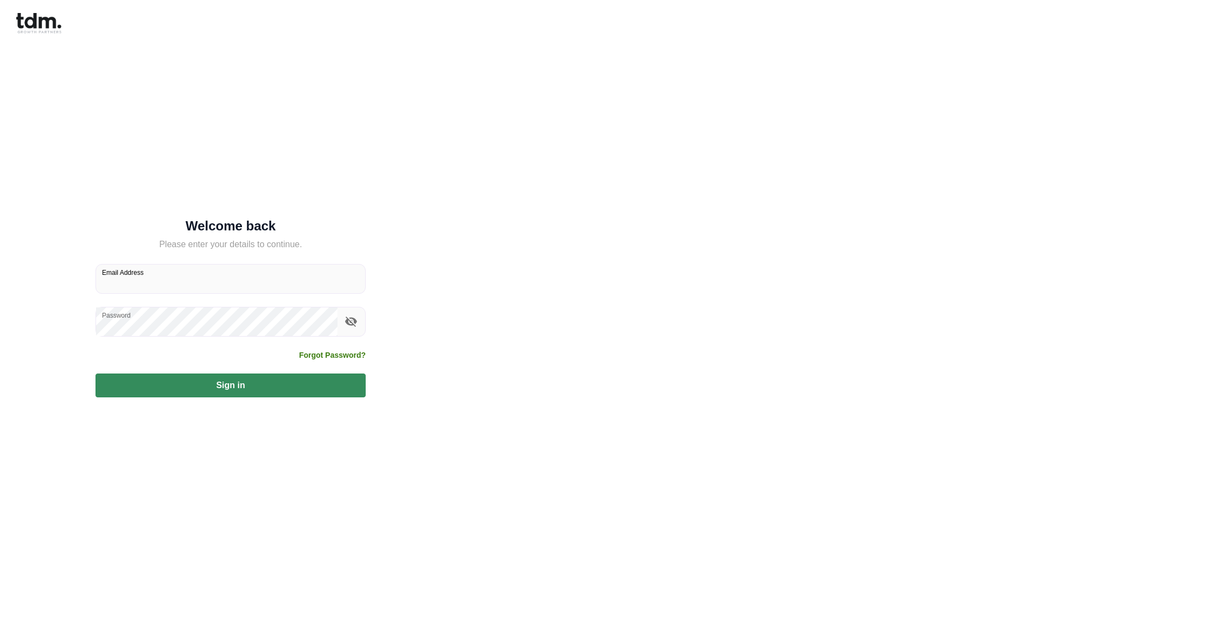  I want to click on label: Email Address, so click(123, 272).